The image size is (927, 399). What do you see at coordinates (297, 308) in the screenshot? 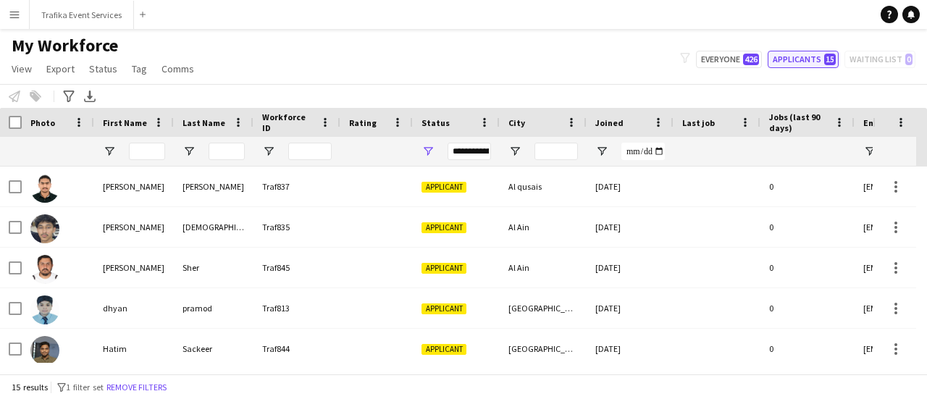
I see `div: Traf813` at bounding box center [297, 308].